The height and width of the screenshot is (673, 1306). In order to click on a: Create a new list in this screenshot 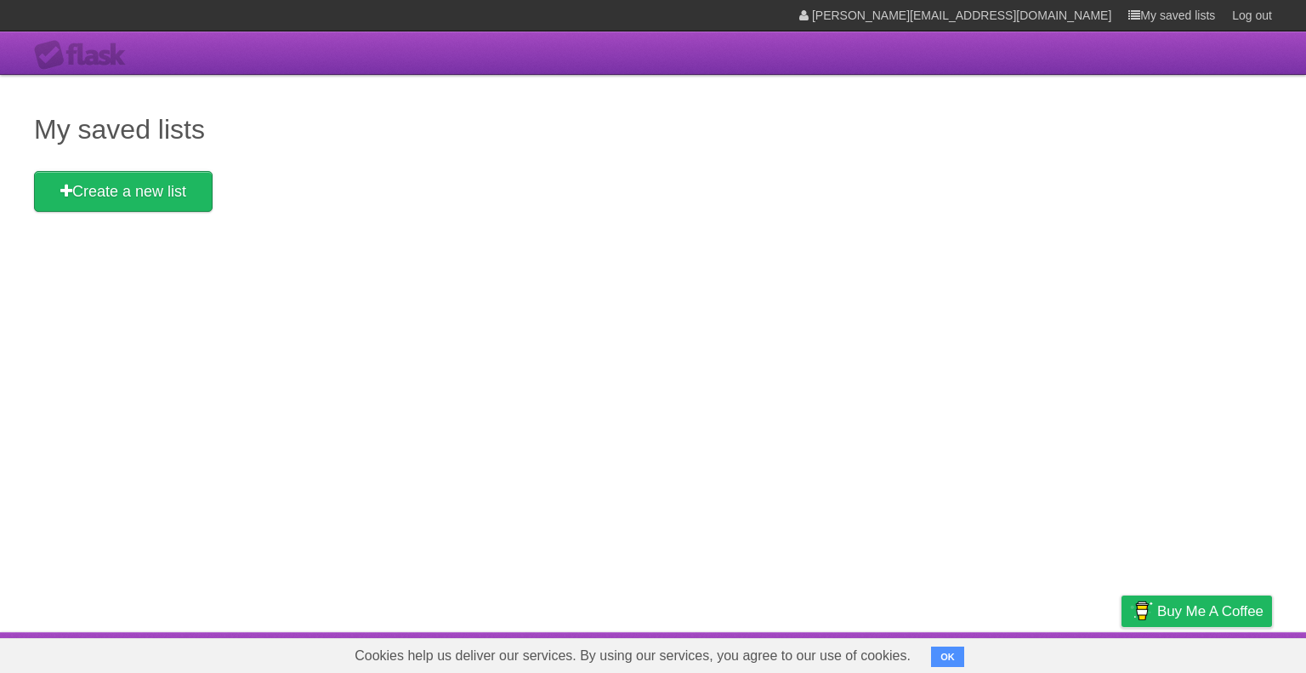, I will do `click(123, 191)`.